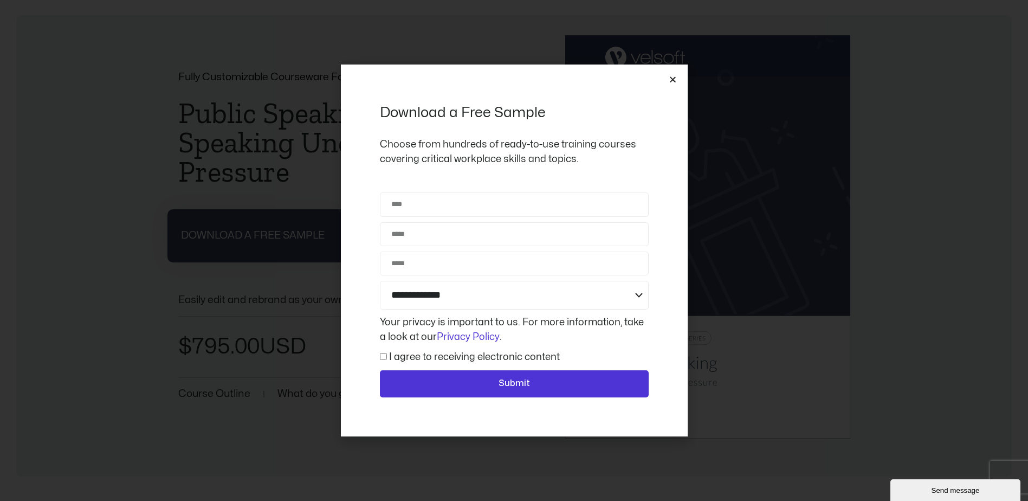 This screenshot has height=501, width=1028. I want to click on div: Your privacy is important to us. For more information, take a look at our ., so click(514, 329).